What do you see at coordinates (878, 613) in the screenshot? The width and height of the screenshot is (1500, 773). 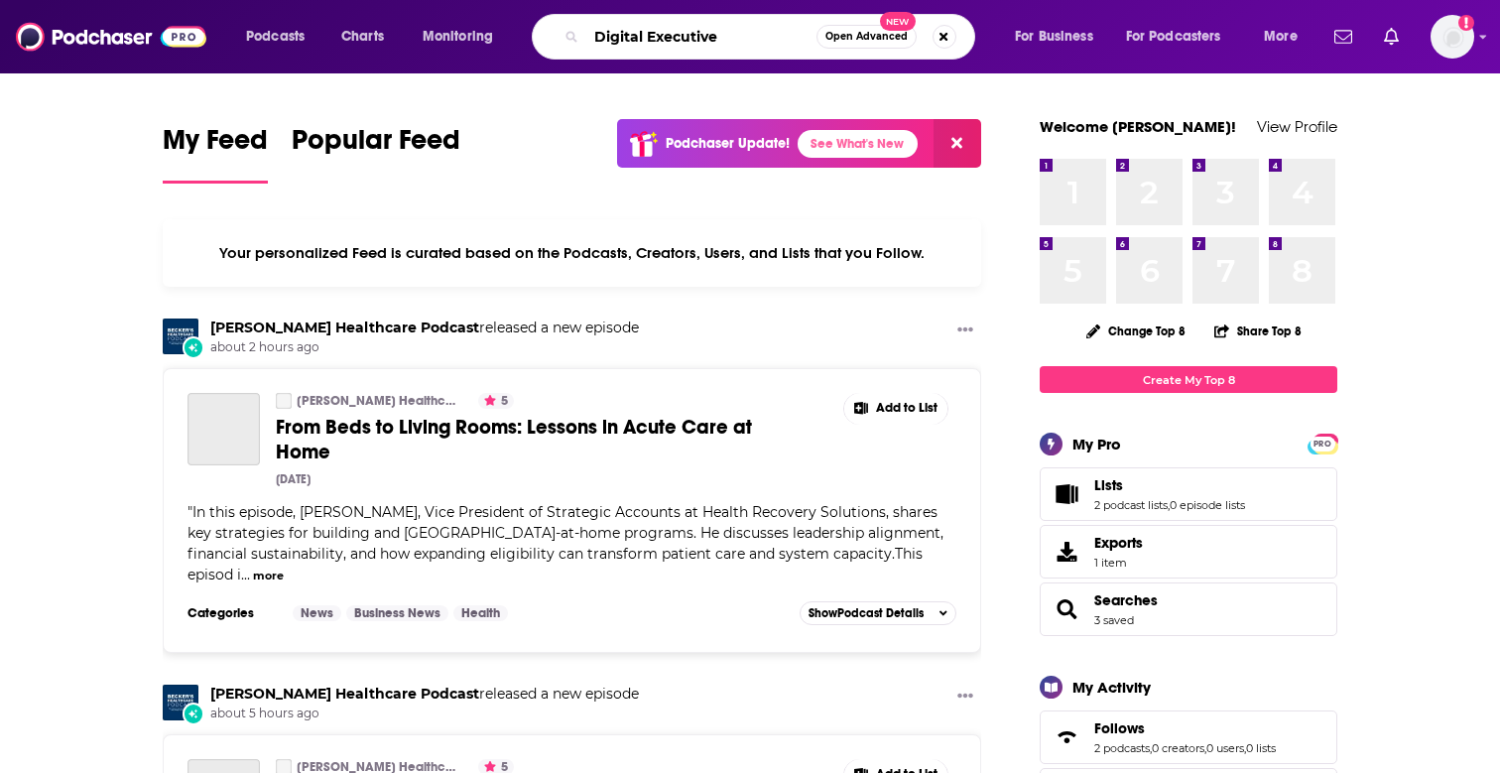 I see `button: ShowPodcast Details` at bounding box center [878, 613].